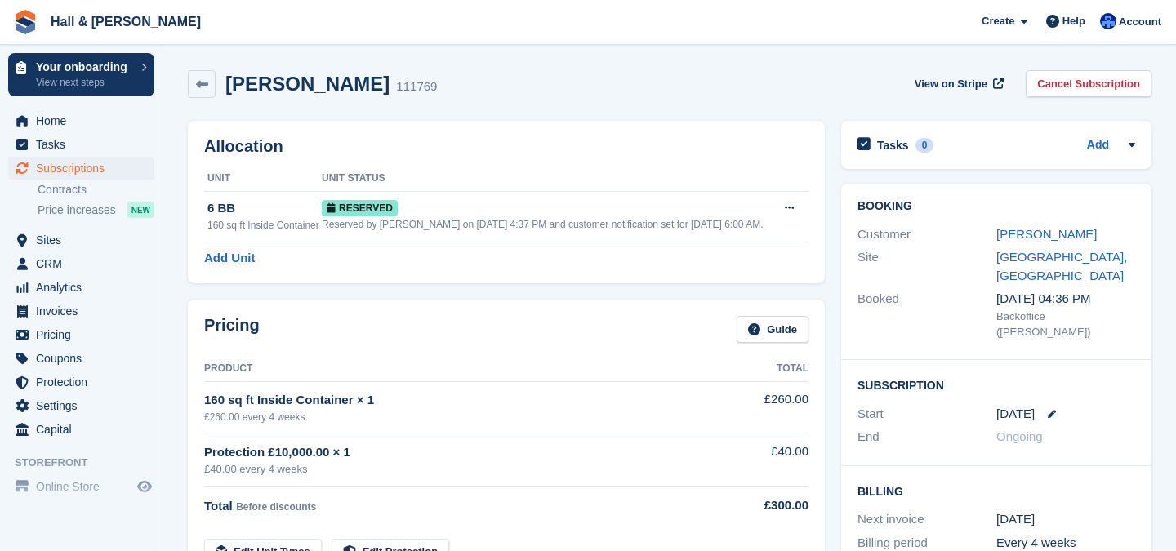 The height and width of the screenshot is (551, 1176). What do you see at coordinates (927, 519) in the screenshot?
I see `div: Next invoice` at bounding box center [927, 519].